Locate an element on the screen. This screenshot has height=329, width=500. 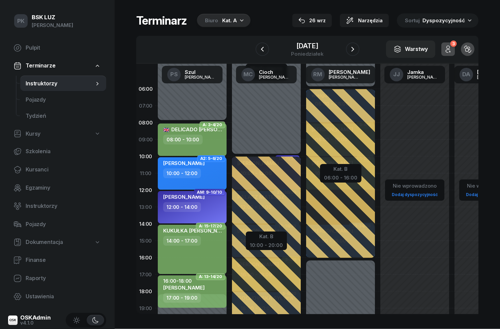
div: 16:00-18:00 is located at coordinates (184, 280).